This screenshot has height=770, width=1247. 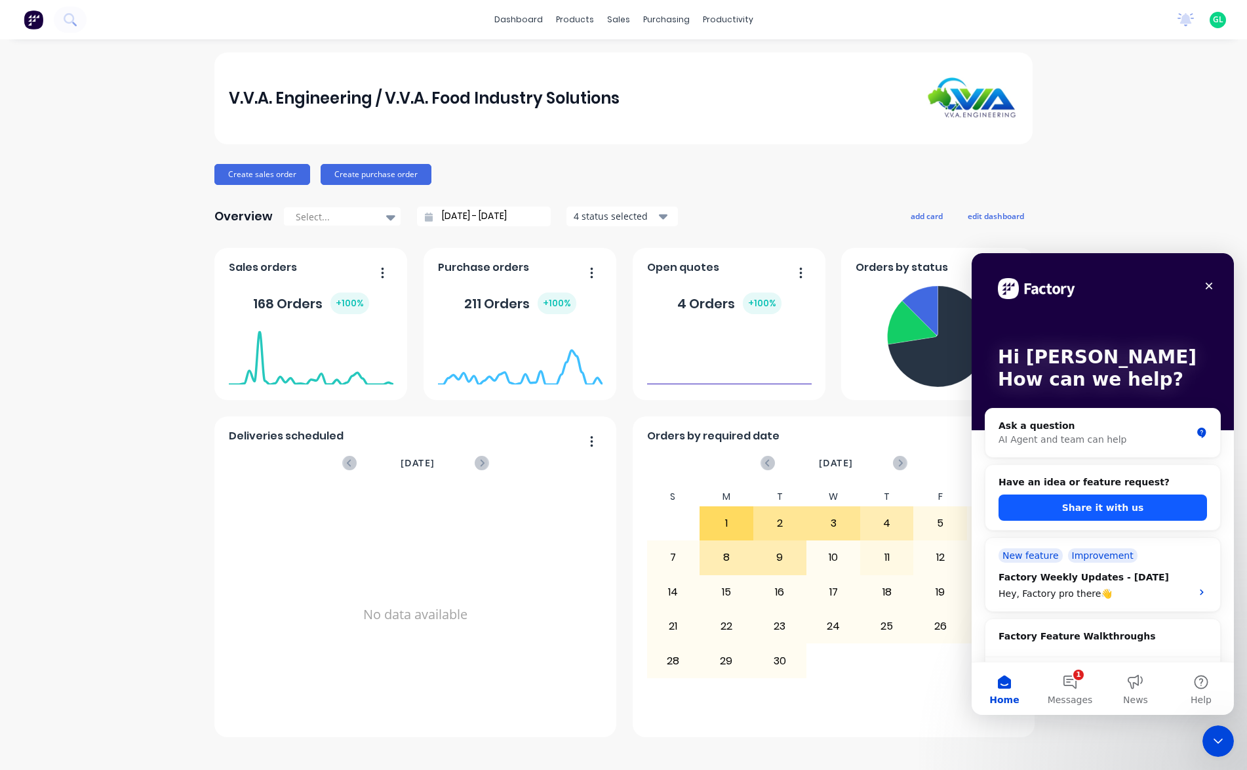 What do you see at coordinates (994, 626) in the screenshot?
I see `div: 27` at bounding box center [994, 626].